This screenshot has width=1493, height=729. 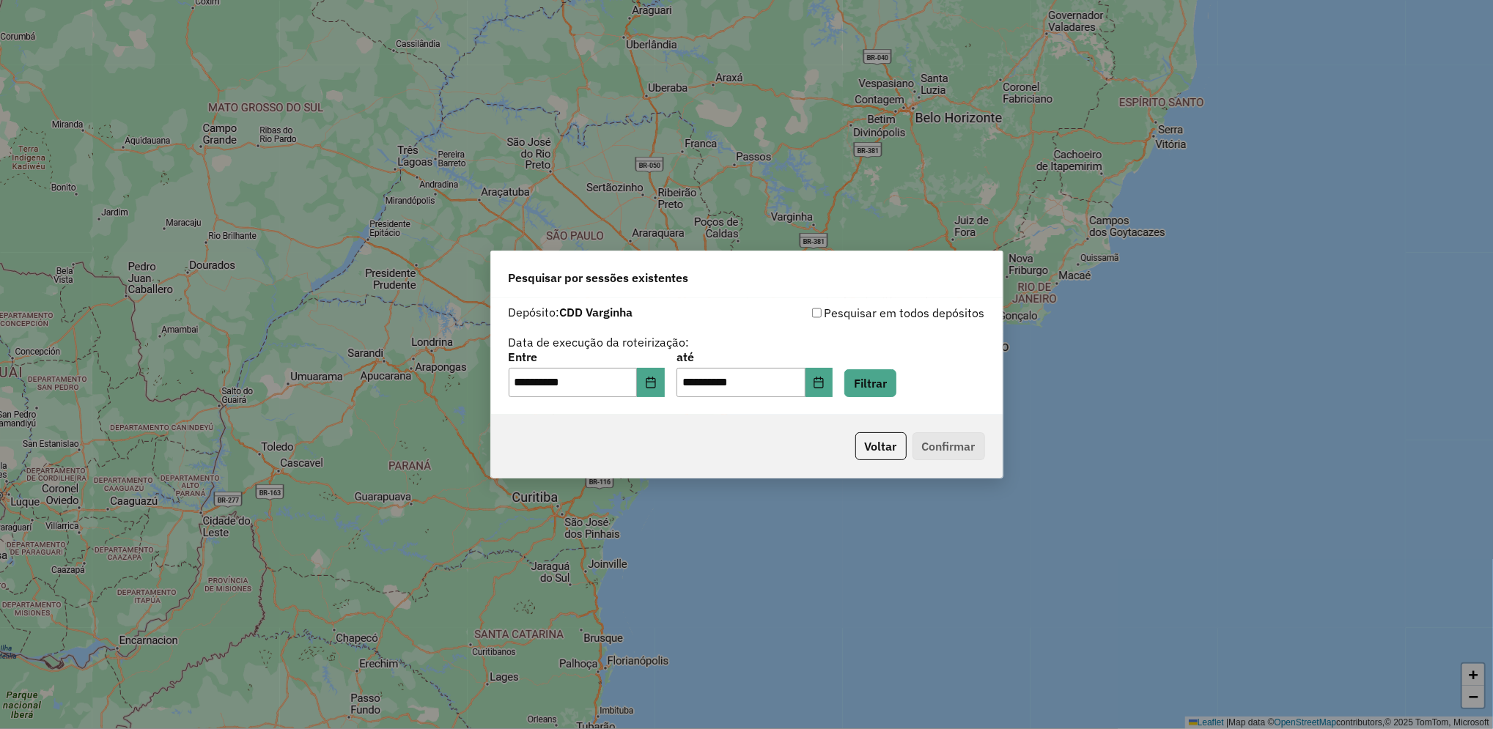 I want to click on span: Pesquisar por sessões existentes, so click(x=599, y=278).